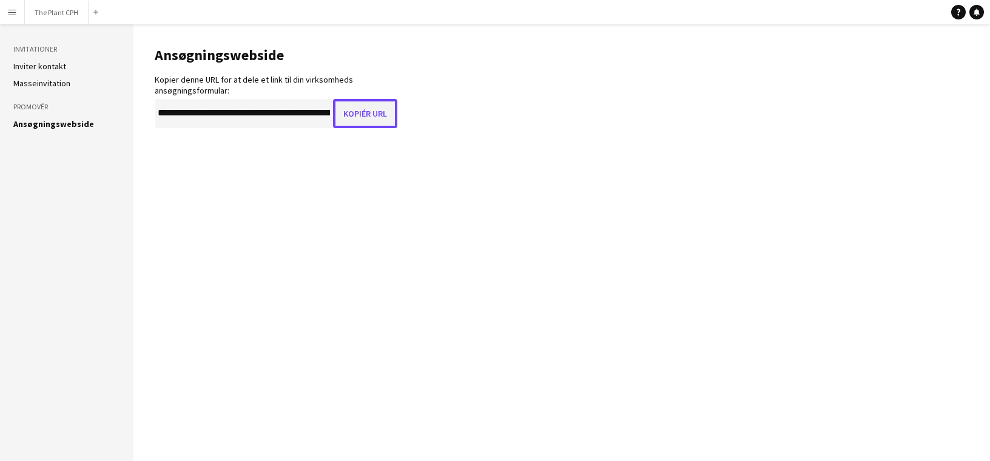 Image resolution: width=990 pixels, height=461 pixels. What do you see at coordinates (56, 12) in the screenshot?
I see `button: The Plant CPH` at bounding box center [56, 12].